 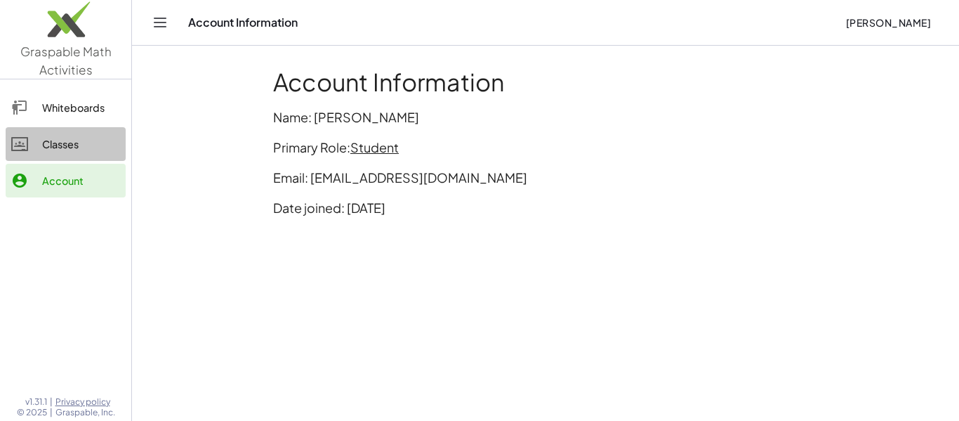 What do you see at coordinates (85, 402) in the screenshot?
I see `a: Privacy policy` at bounding box center [85, 402].